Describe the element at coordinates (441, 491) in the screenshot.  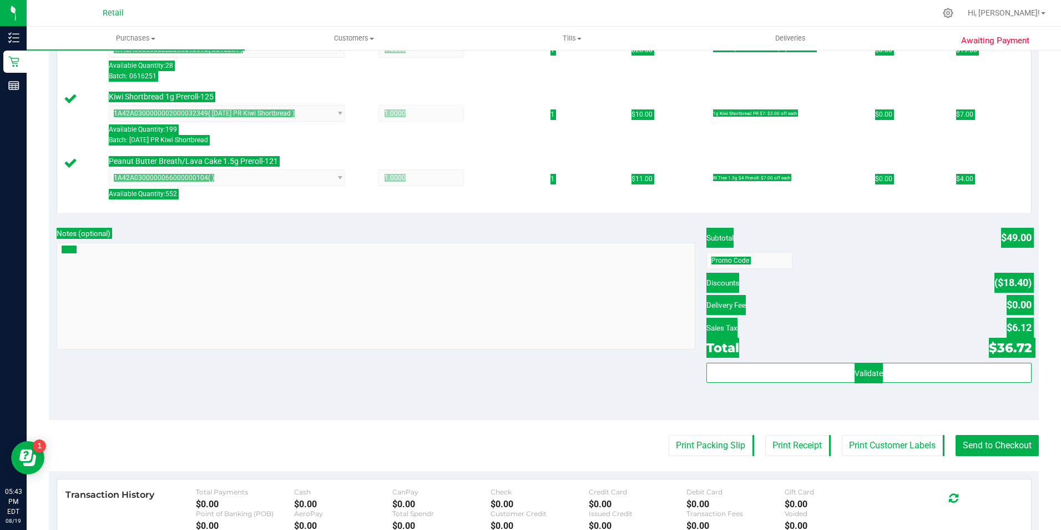
I see `div: CanPay` at that location.